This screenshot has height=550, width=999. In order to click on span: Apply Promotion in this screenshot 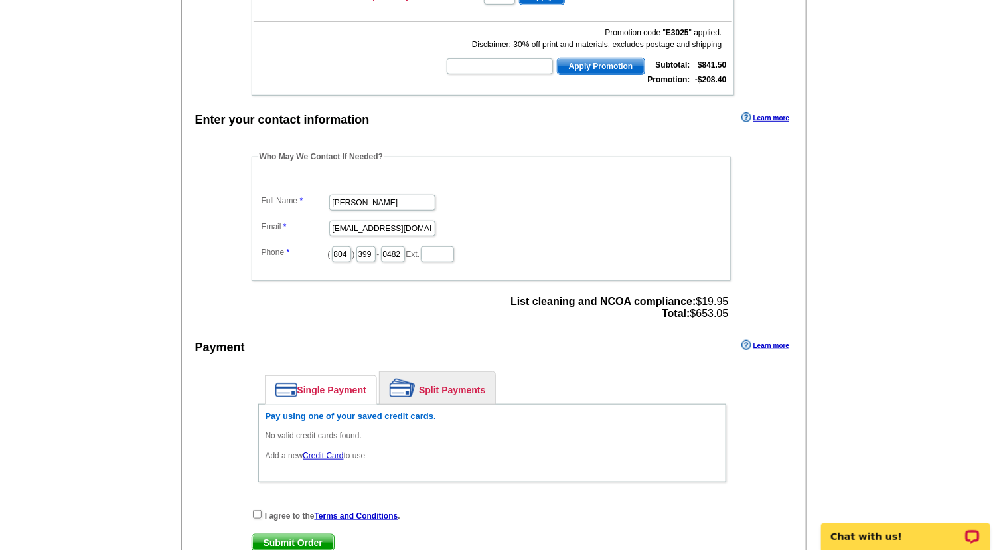, I will do `click(601, 66)`.